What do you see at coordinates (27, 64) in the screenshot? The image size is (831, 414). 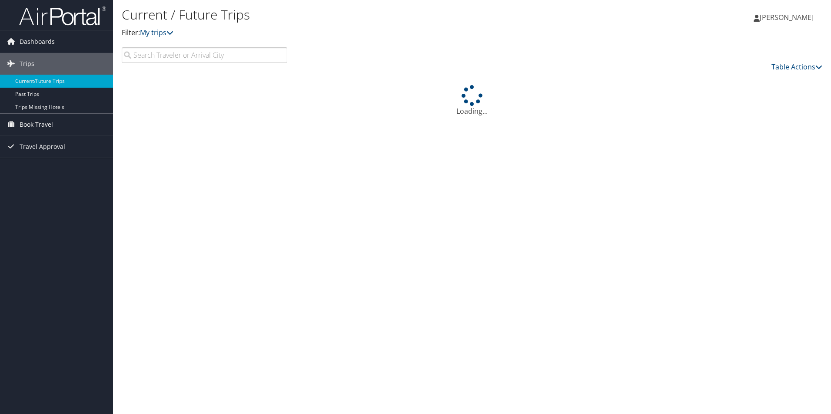 I see `span: Trips` at bounding box center [27, 64].